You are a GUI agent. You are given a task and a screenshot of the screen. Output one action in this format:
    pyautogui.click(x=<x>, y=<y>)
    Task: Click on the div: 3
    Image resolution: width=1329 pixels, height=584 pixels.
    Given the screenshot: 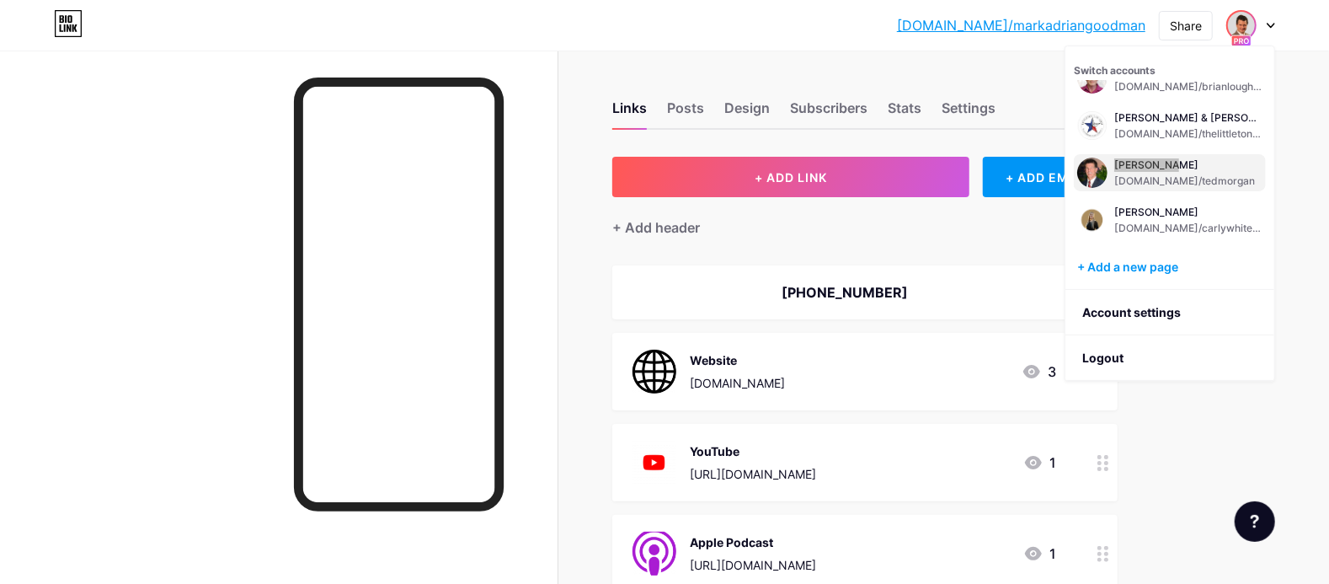 What is the action you would take?
    pyautogui.click(x=1039, y=371)
    